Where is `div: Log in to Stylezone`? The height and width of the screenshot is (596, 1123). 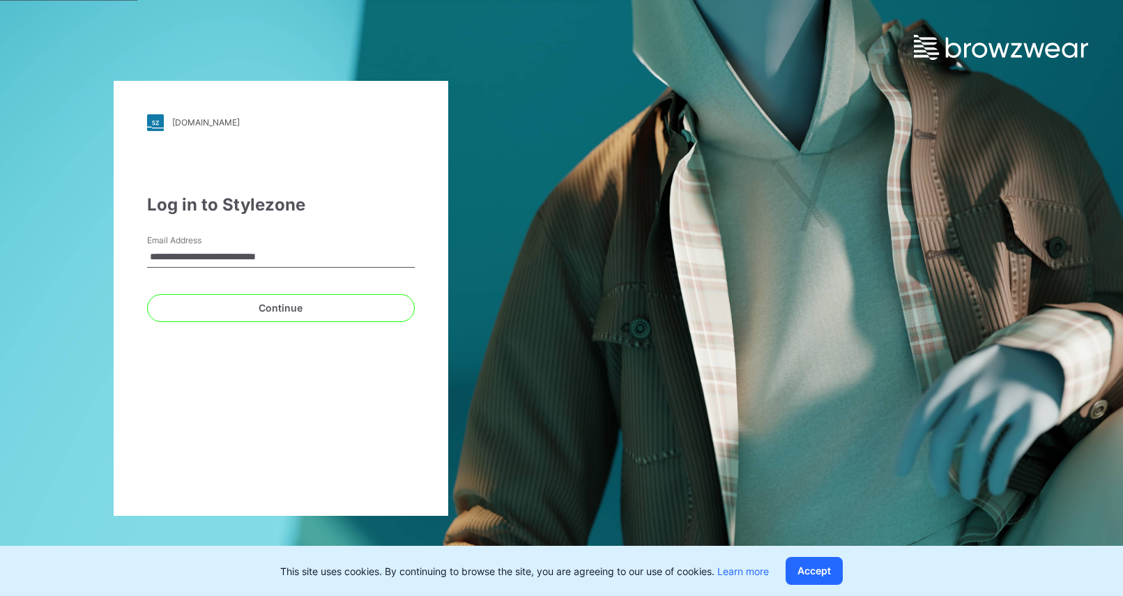
div: Log in to Stylezone is located at coordinates (281, 205).